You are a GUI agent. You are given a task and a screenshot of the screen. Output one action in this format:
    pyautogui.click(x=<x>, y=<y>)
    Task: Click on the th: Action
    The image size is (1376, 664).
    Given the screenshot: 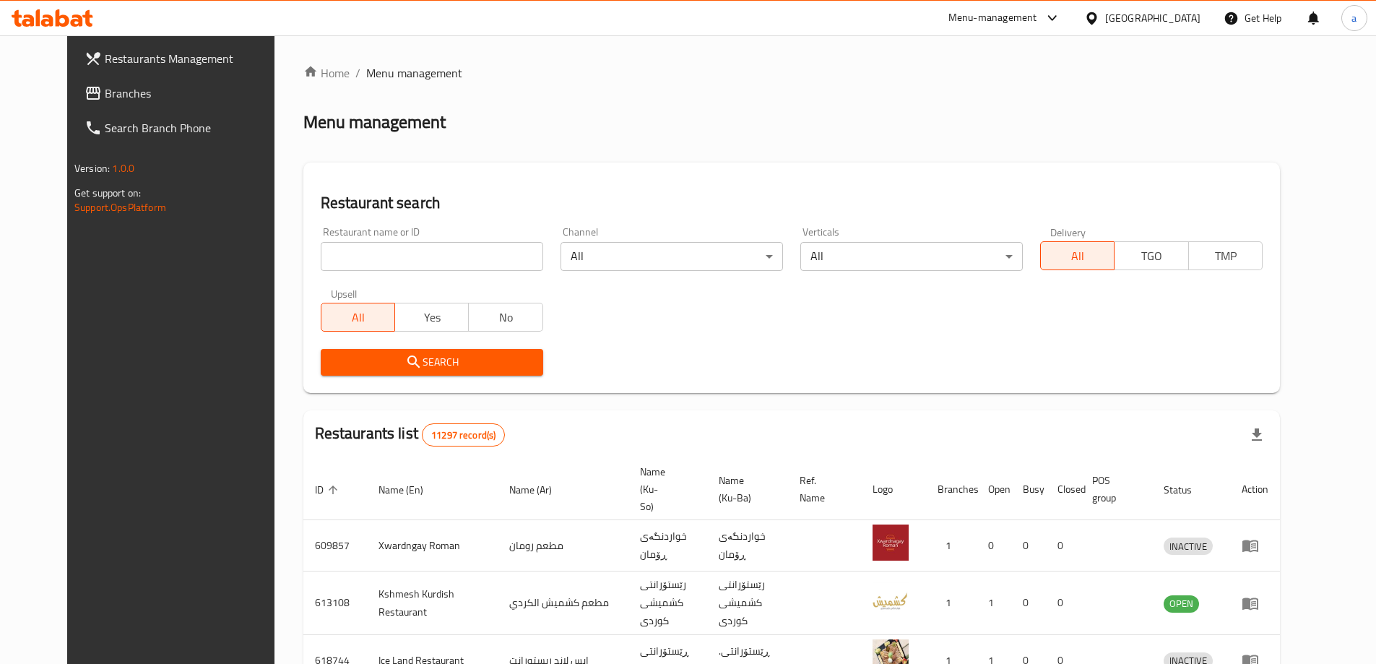 What is the action you would take?
    pyautogui.click(x=1254, y=489)
    